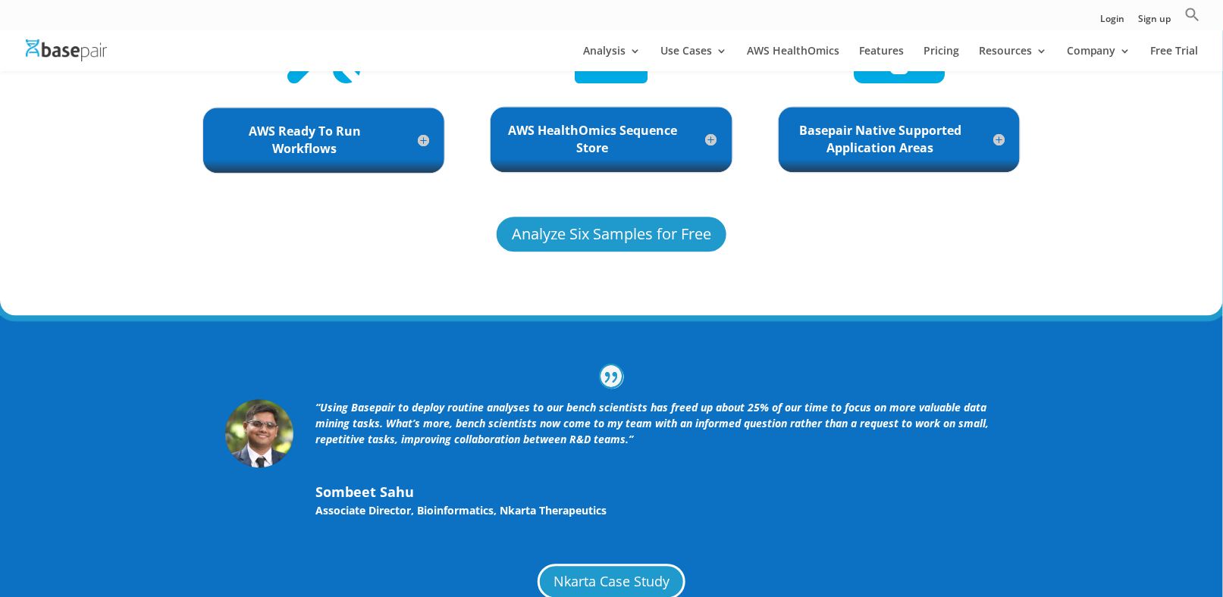 This screenshot has width=1223, height=597. Describe the element at coordinates (1174, 58) in the screenshot. I see `a: Free Trial` at that location.